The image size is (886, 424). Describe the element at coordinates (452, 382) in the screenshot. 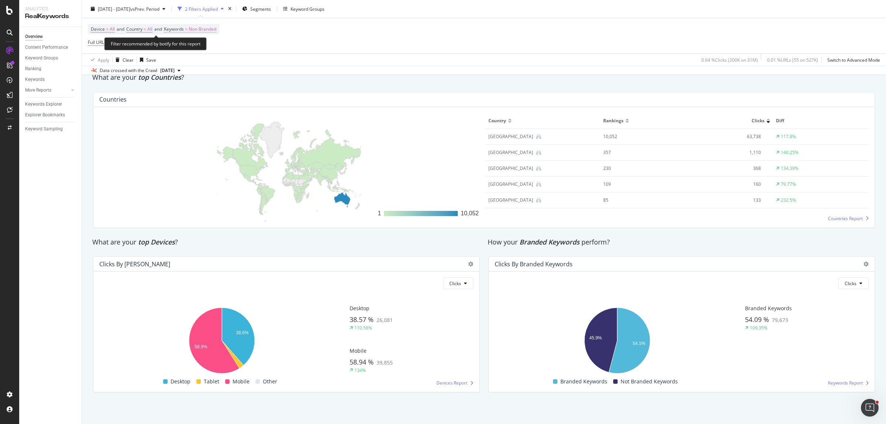

I see `span: Devices Report` at that location.